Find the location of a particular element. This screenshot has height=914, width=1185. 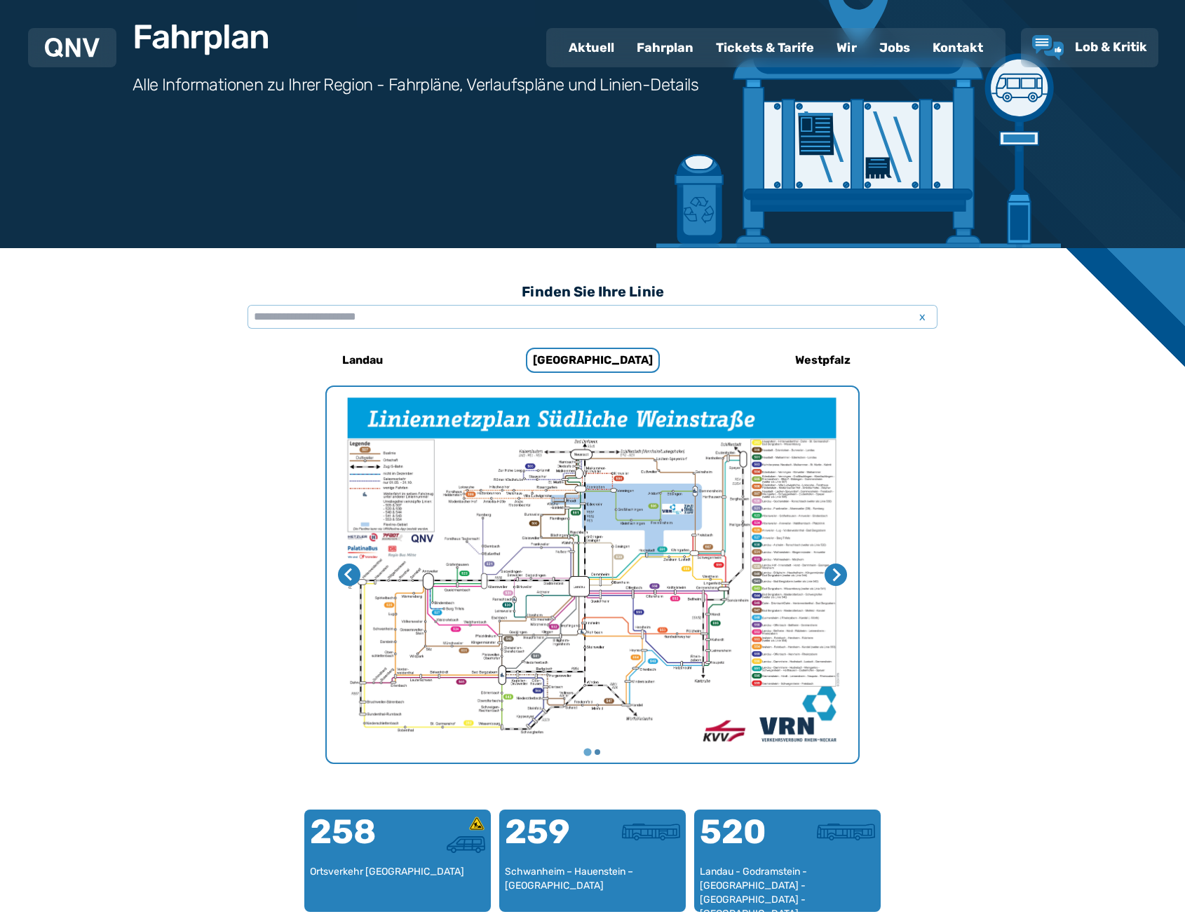

h1: Fahrplan is located at coordinates (201, 37).